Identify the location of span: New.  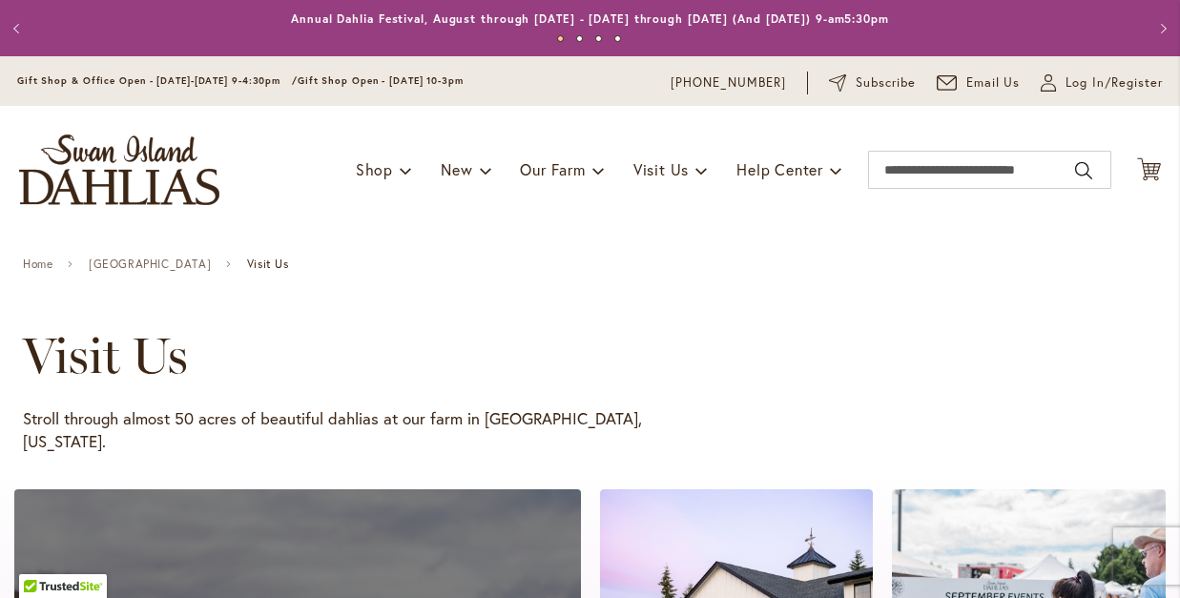
(456, 169).